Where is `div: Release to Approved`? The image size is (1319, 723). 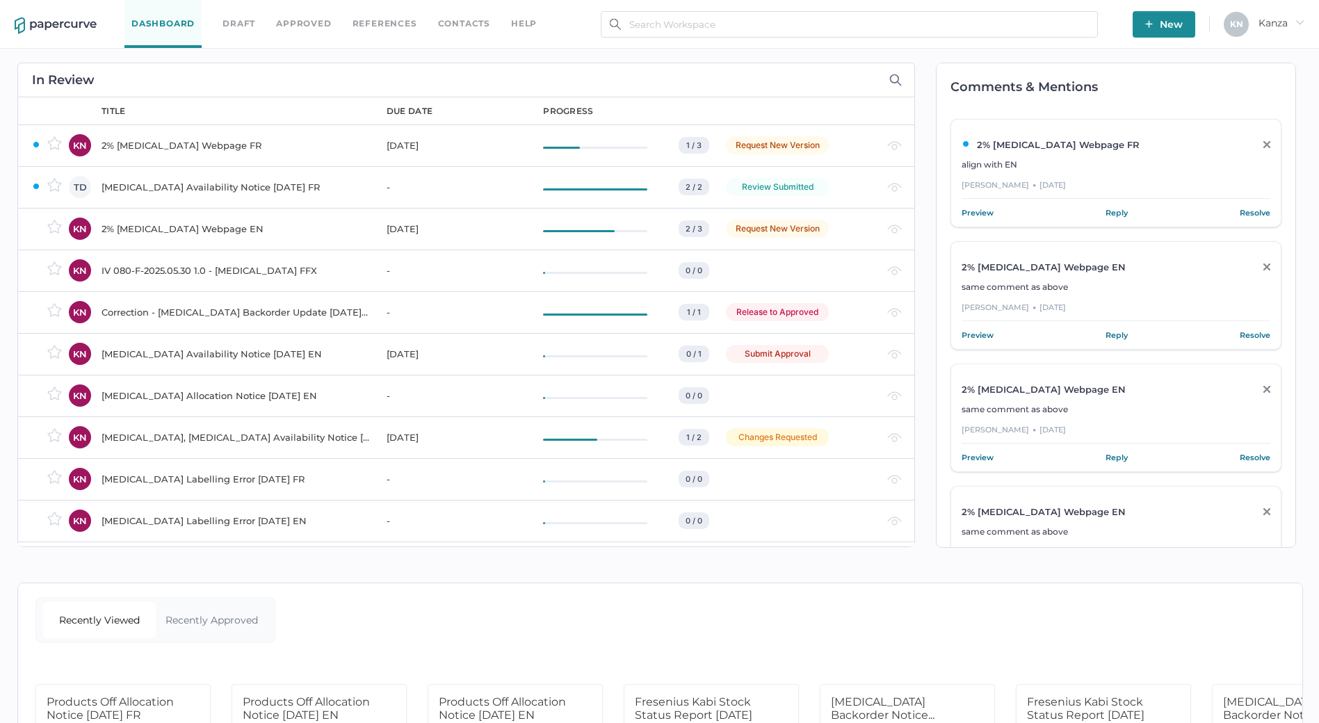
div: Release to Approved is located at coordinates (777, 312).